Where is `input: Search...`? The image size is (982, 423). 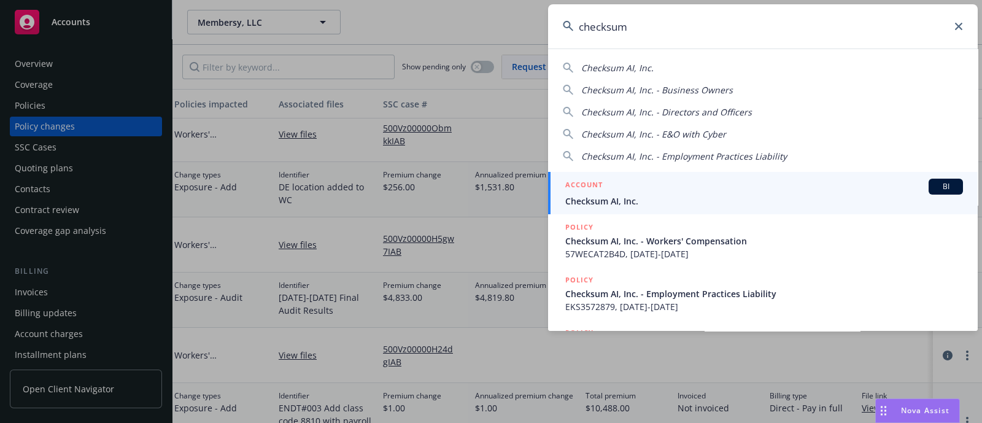
input: Search... is located at coordinates (763, 26).